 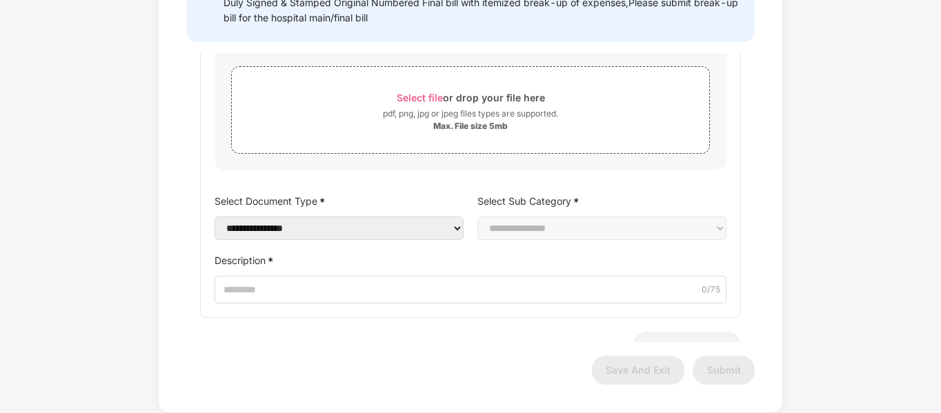 What do you see at coordinates (470, 114) in the screenshot?
I see `div: pdf, png, jpg or jpeg files types are supported.` at bounding box center [470, 114].